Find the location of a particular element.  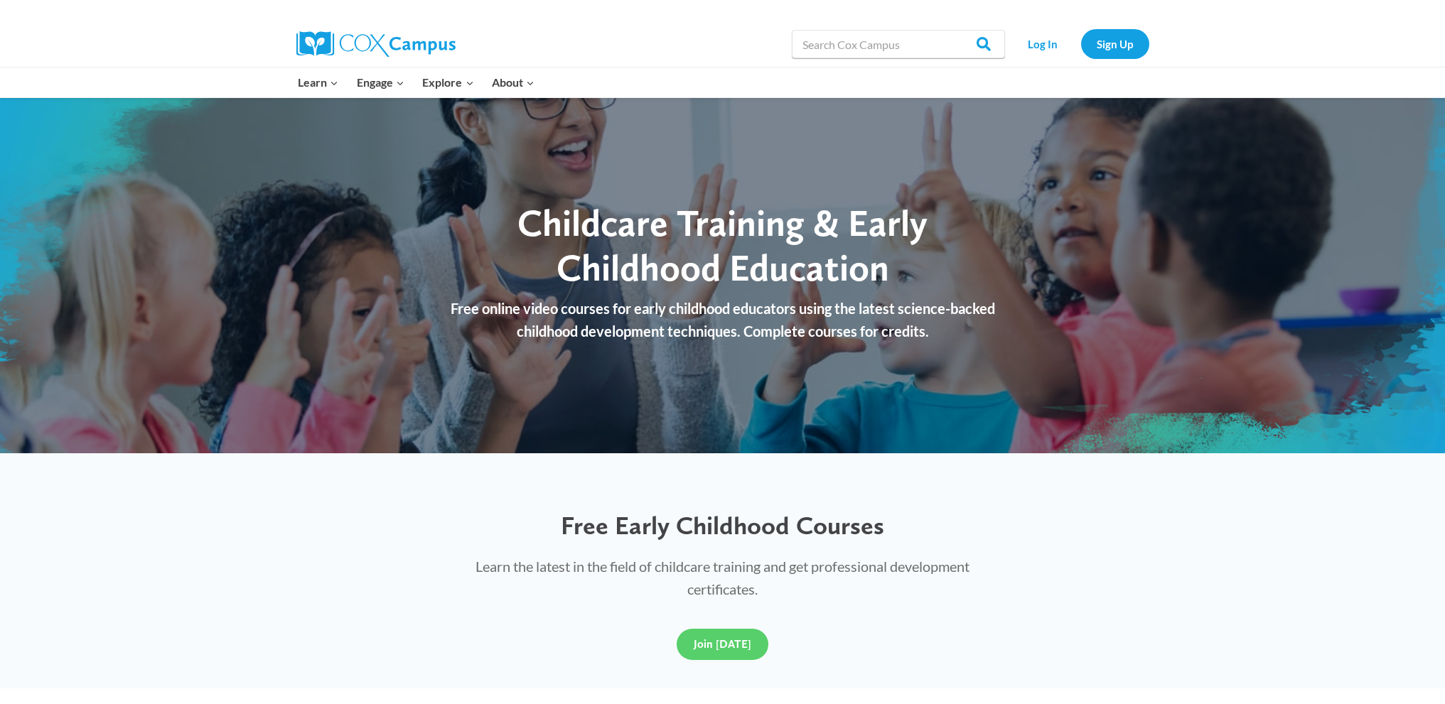

span: Explore is located at coordinates (448, 82).